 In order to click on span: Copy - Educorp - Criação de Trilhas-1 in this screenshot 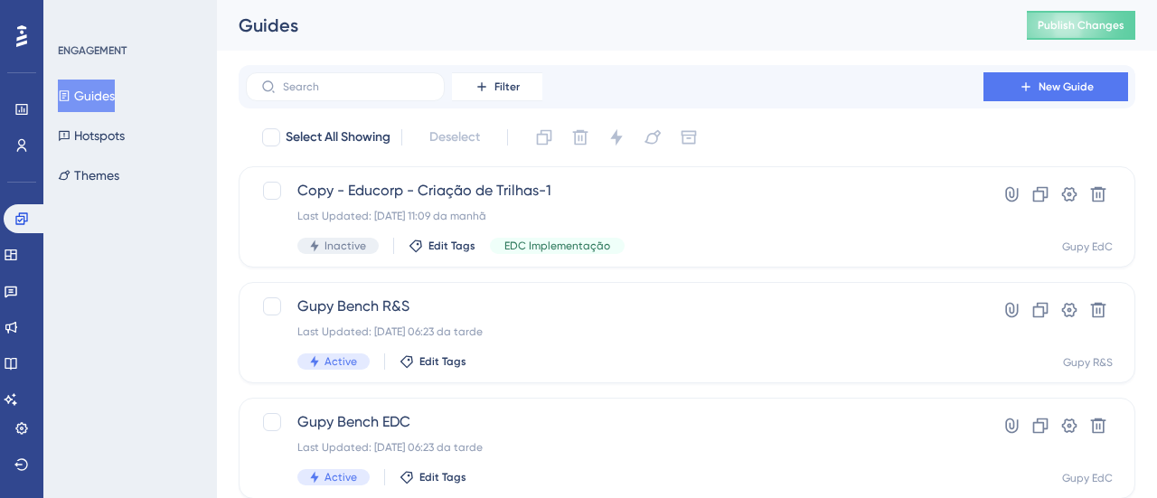, I will do `click(615, 191)`.